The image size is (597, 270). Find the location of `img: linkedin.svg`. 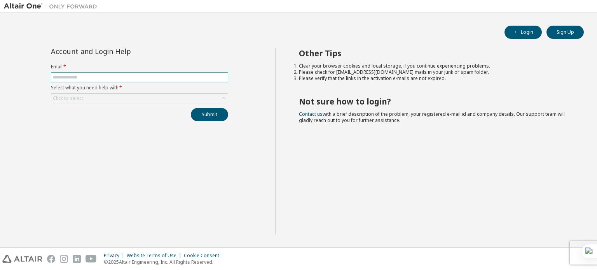

img: linkedin.svg is located at coordinates (77, 259).